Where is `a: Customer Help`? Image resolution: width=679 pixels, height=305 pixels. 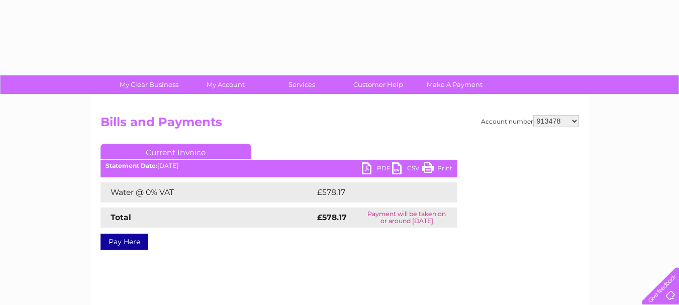
a: Customer Help is located at coordinates (378, 84).